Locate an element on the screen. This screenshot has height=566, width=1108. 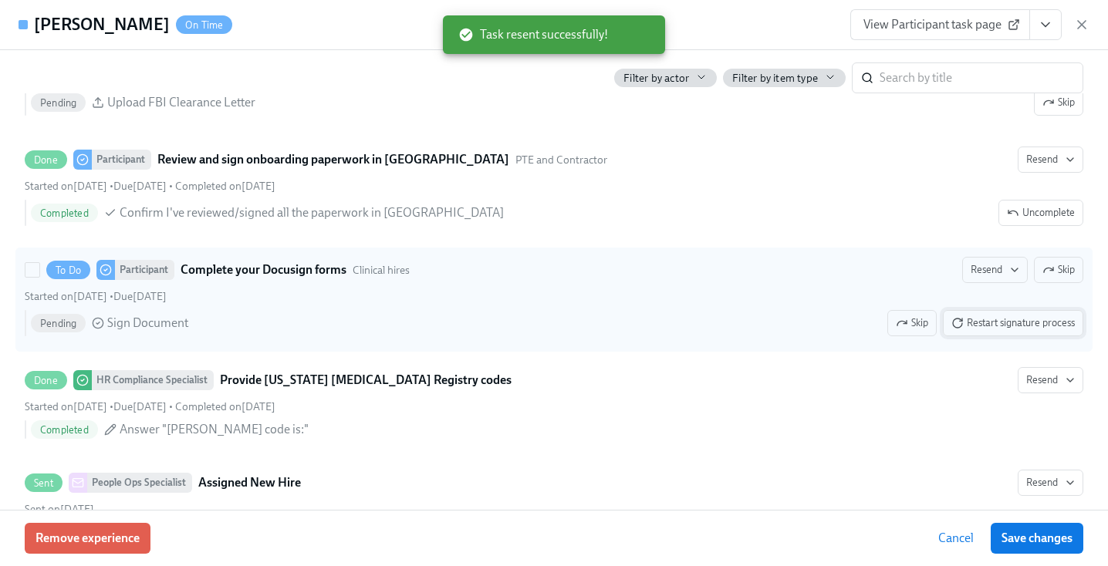
span: View Participant task page is located at coordinates (939, 25).